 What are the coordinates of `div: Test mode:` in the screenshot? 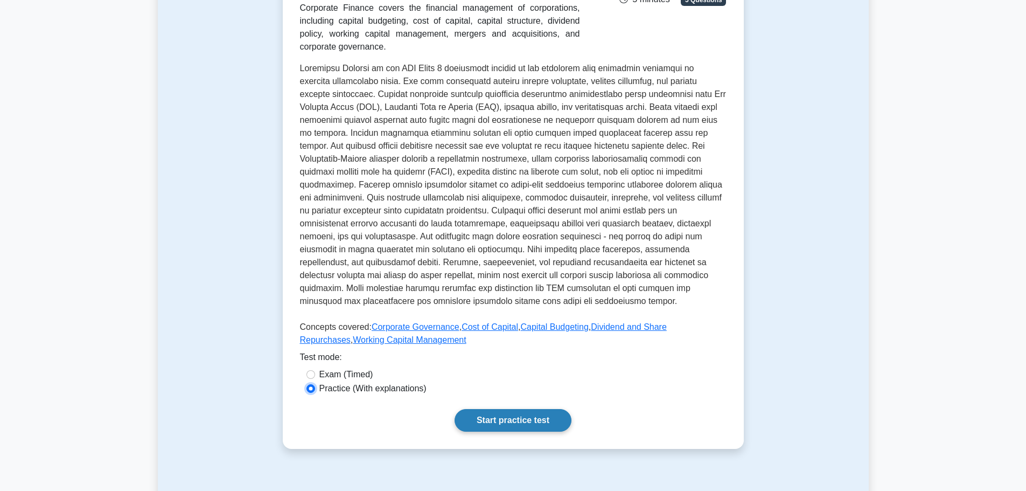 It's located at (513, 359).